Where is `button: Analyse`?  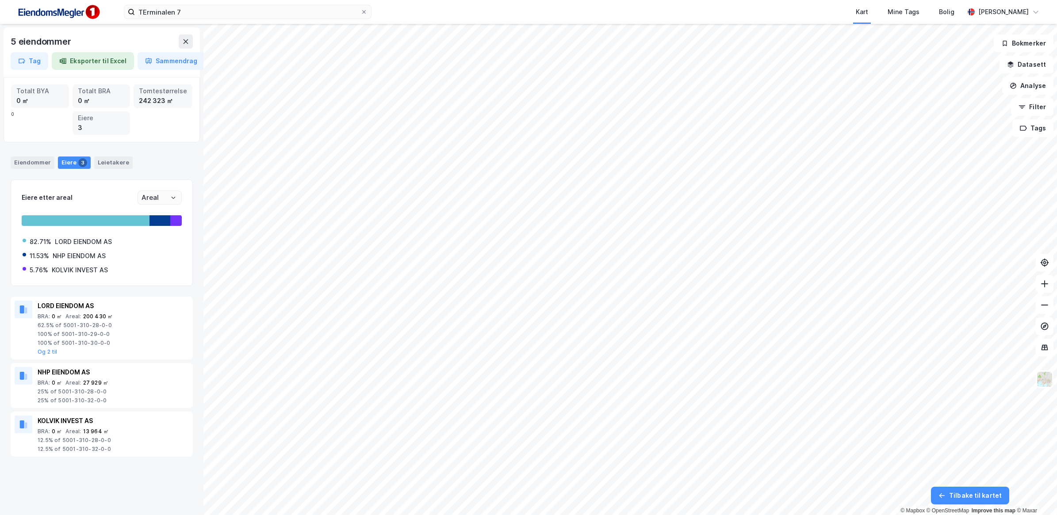
button: Analyse is located at coordinates (1028, 86).